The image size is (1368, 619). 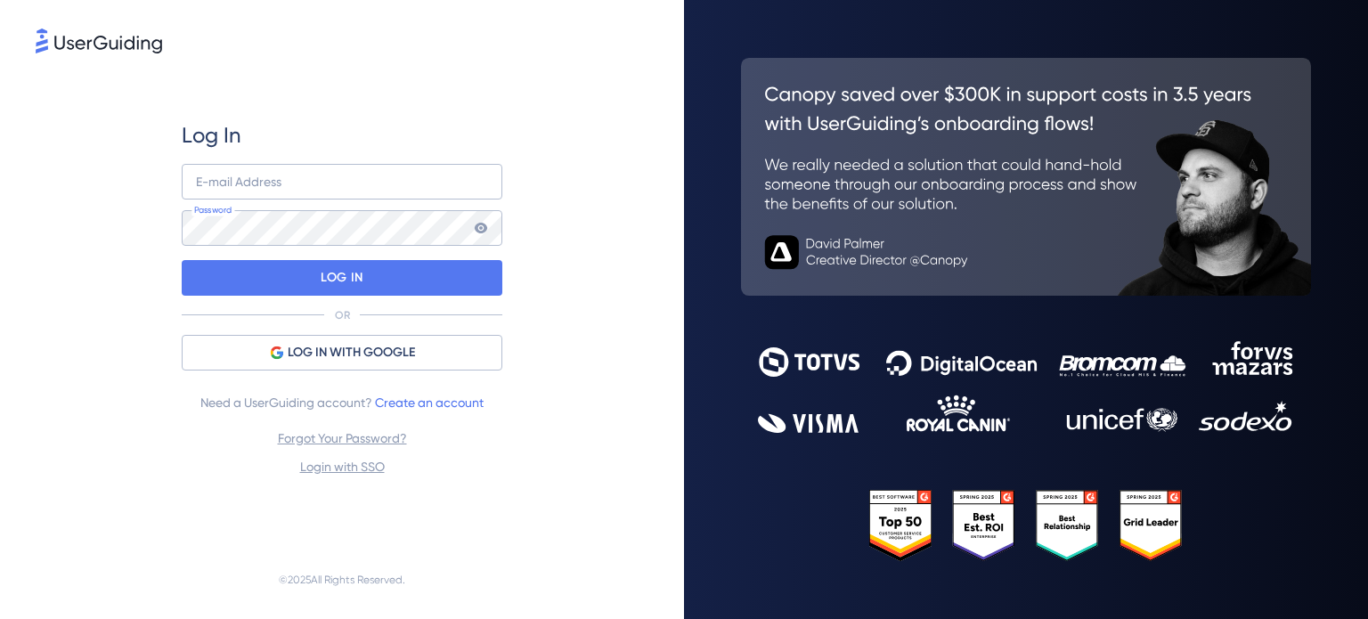 What do you see at coordinates (342, 580) in the screenshot?
I see `span: © 2025 All Rights Reserved.` at bounding box center [342, 580].